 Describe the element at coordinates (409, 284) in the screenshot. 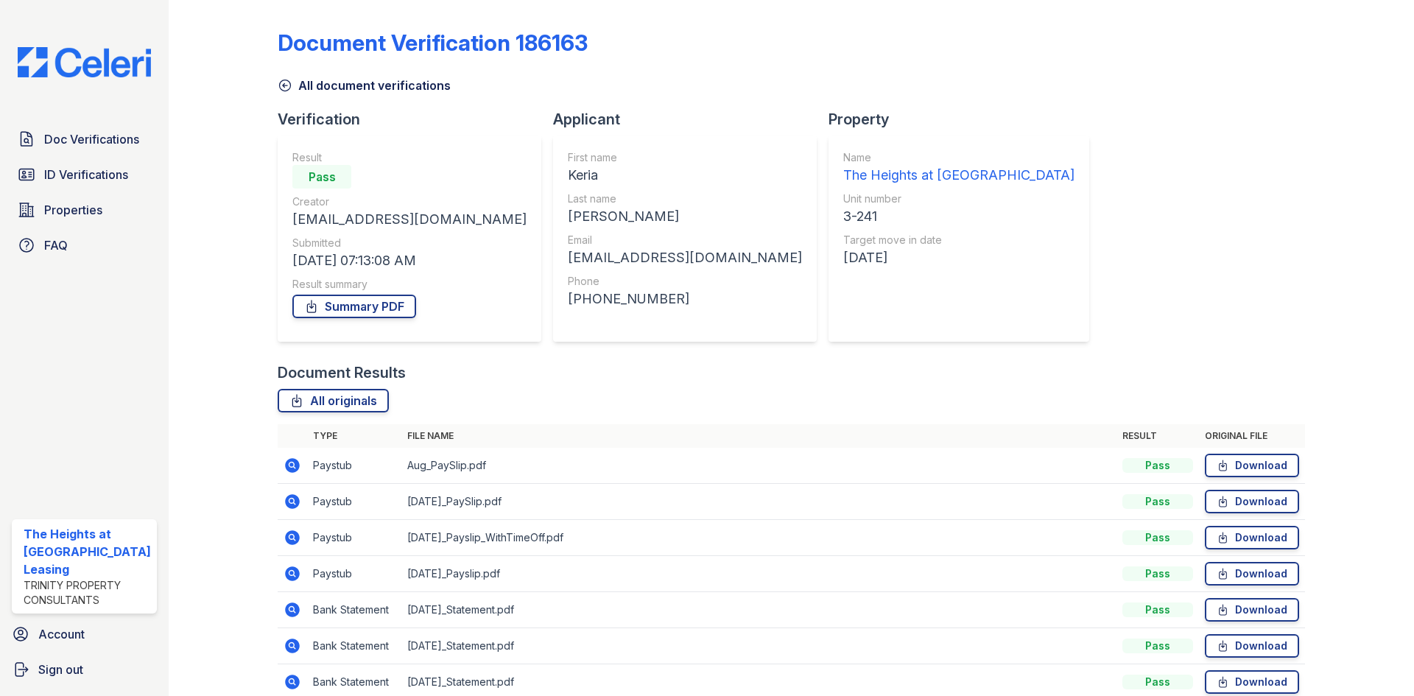

I see `div: Result summary` at that location.